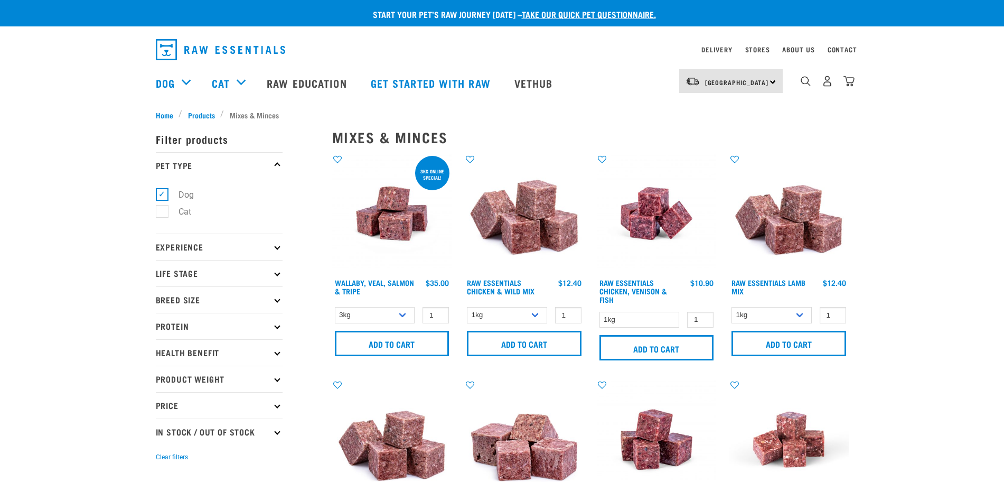 The height and width of the screenshot is (482, 1004). I want to click on a: Dog, so click(165, 83).